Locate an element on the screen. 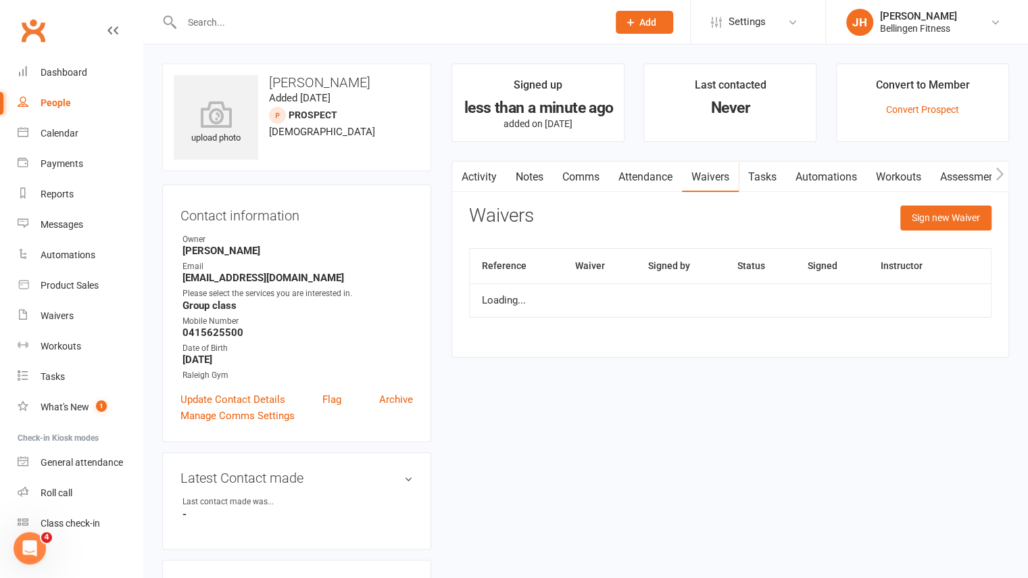 The image size is (1028, 578). div: Owner is located at coordinates (297, 239).